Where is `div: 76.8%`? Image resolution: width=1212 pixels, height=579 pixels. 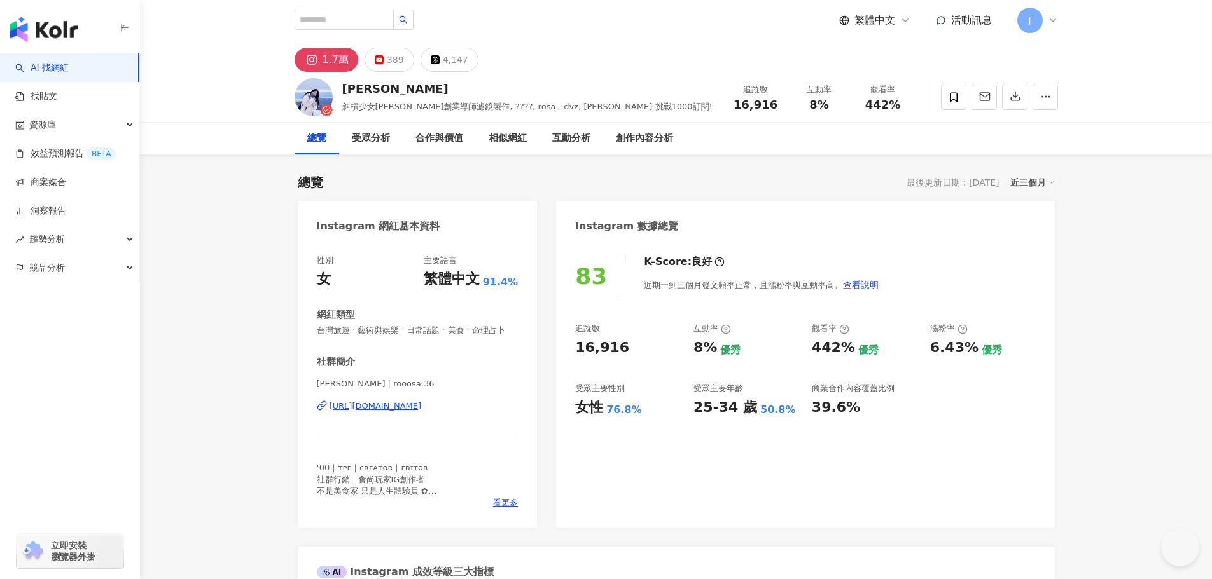
div: 76.8% is located at coordinates (624, 410).